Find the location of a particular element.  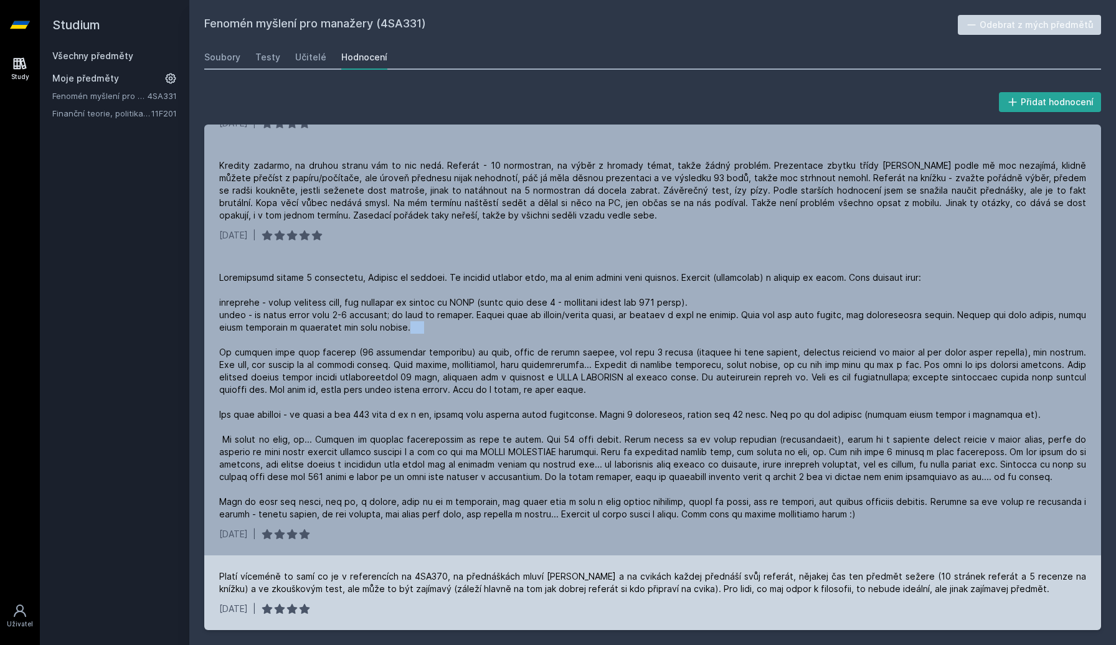

div: Study is located at coordinates (20, 77).